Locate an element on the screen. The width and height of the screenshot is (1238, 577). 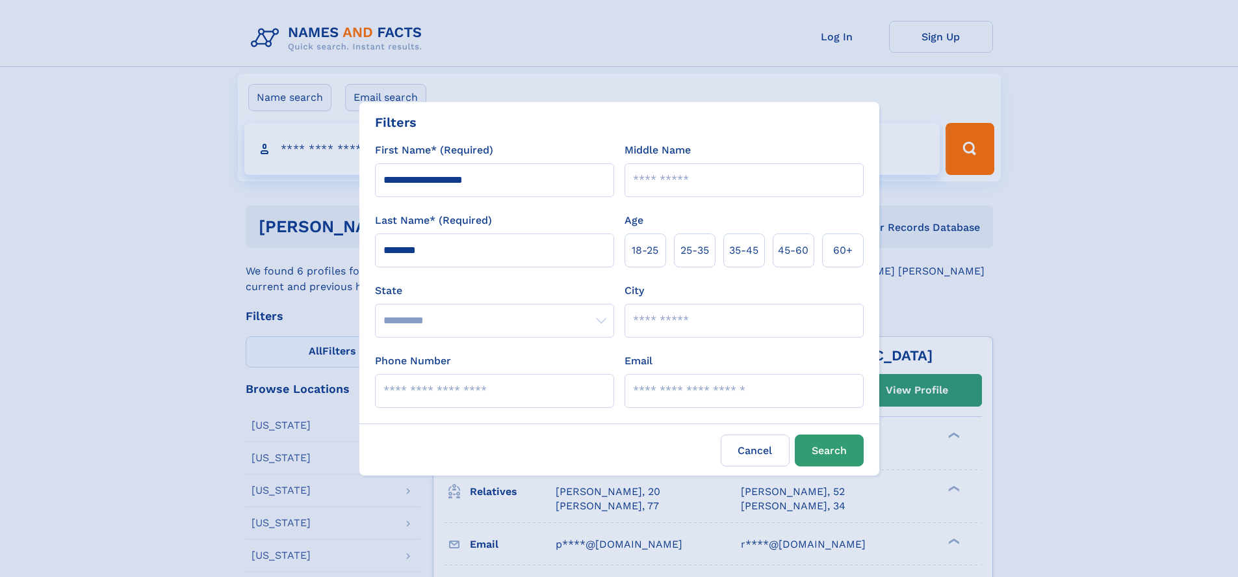
label: Age is located at coordinates (634, 220).